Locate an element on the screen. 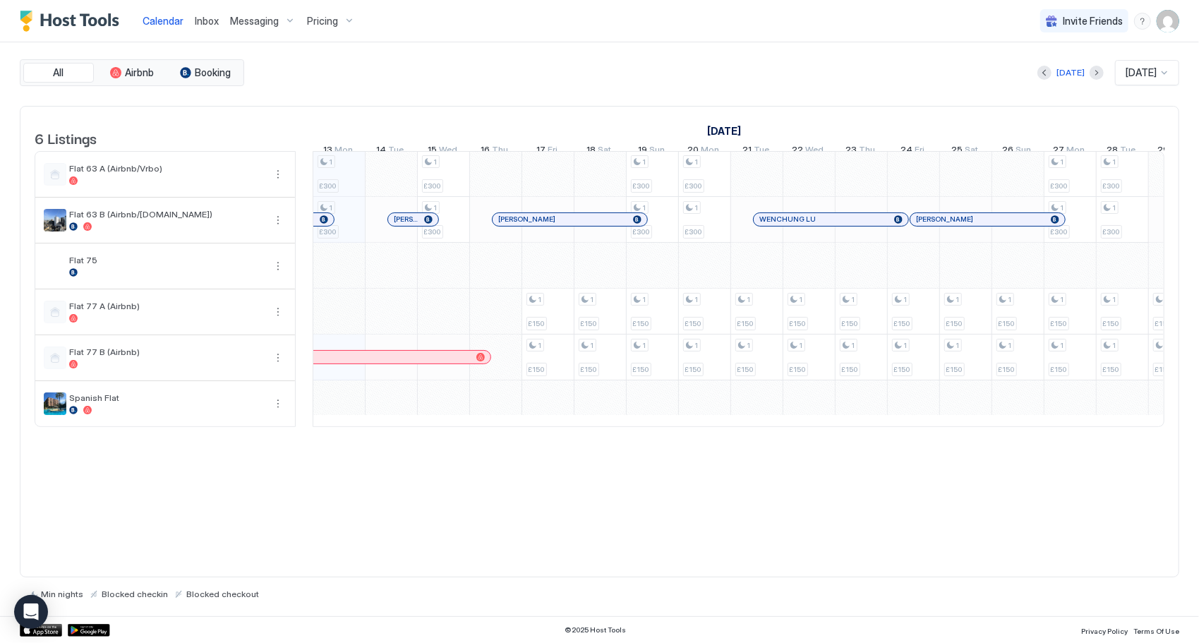  a: October 25, 2025 is located at coordinates (965, 151).